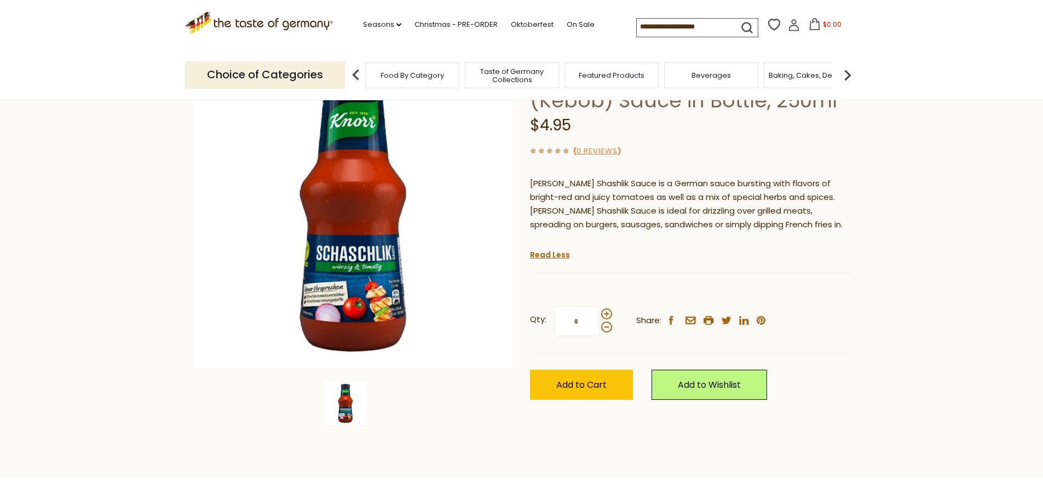 Image resolution: width=1043 pixels, height=499 pixels. I want to click on a: Baking, Cakes, Desserts, so click(811, 75).